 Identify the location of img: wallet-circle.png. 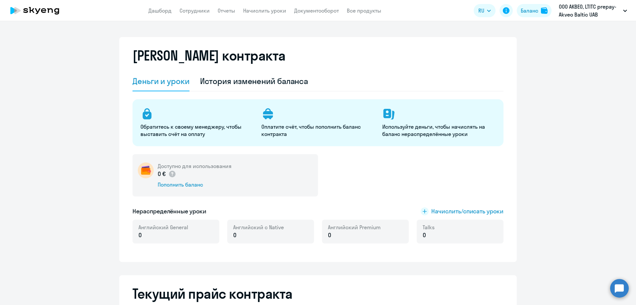
(146, 171).